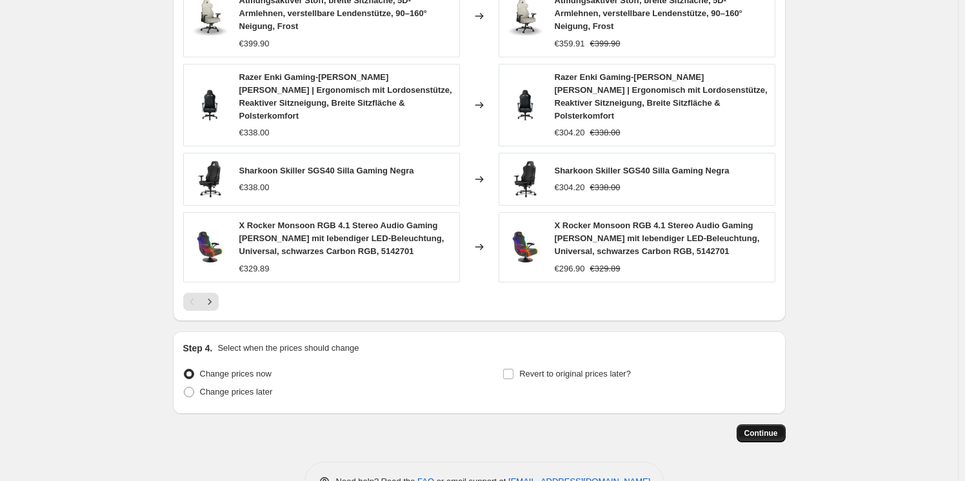 The image size is (965, 481). I want to click on div: €359.91, so click(569, 44).